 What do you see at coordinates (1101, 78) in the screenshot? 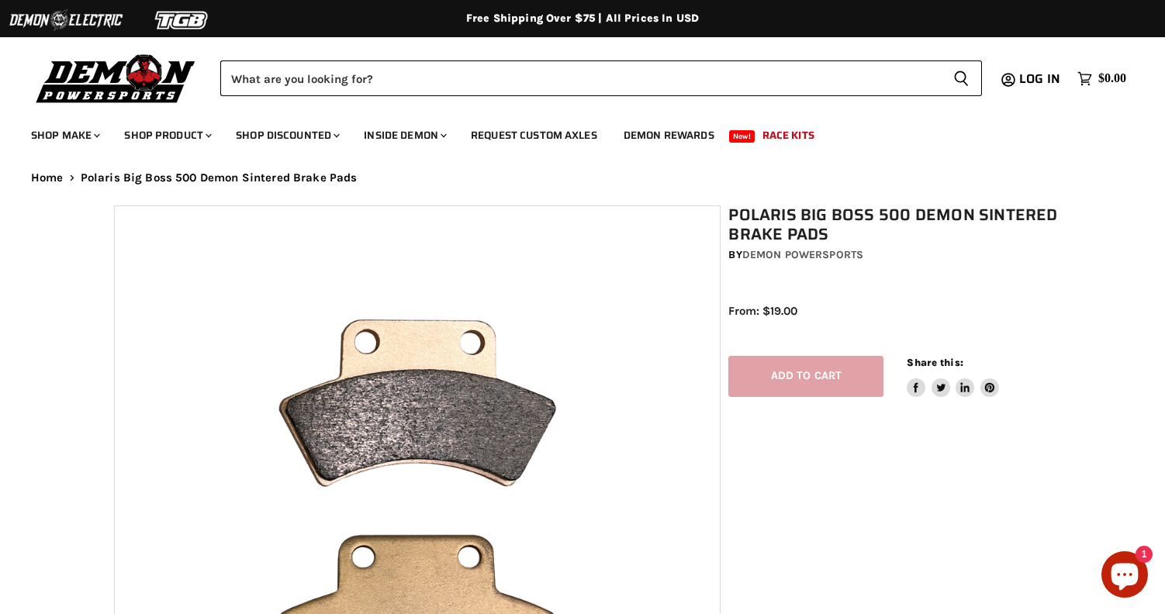
I see `a: $0.00` at bounding box center [1101, 78].